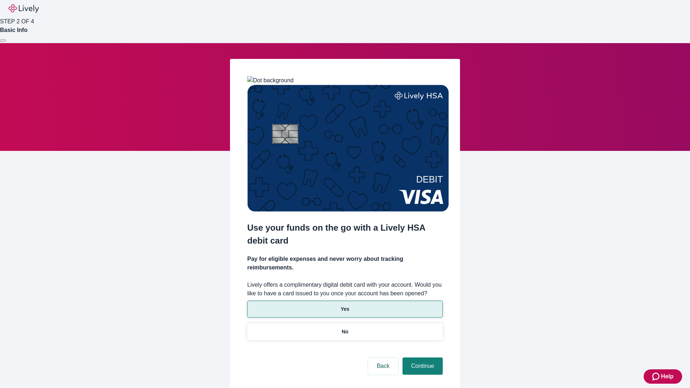  I want to click on h4: Pay for eligible expenses and never worry about tracking reimbursements., so click(345, 264).